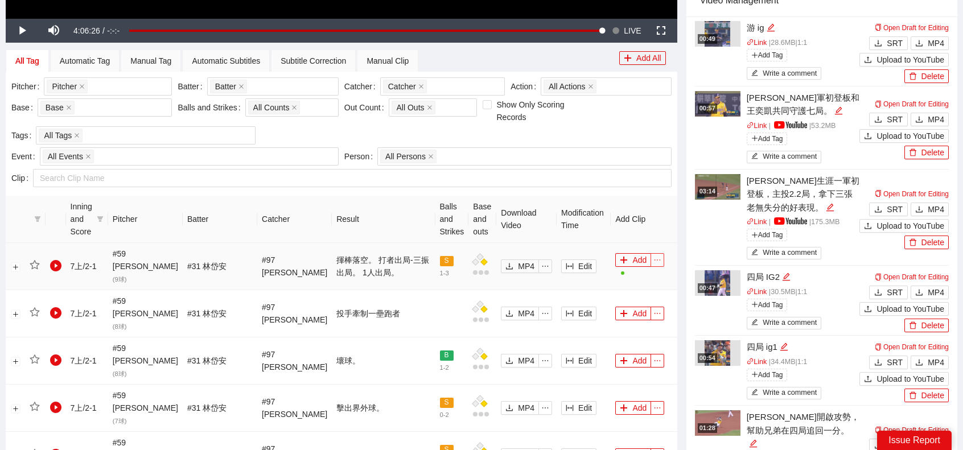 The height and width of the screenshot is (450, 963). What do you see at coordinates (888, 120) in the screenshot?
I see `button: downloadSRT` at bounding box center [888, 120].